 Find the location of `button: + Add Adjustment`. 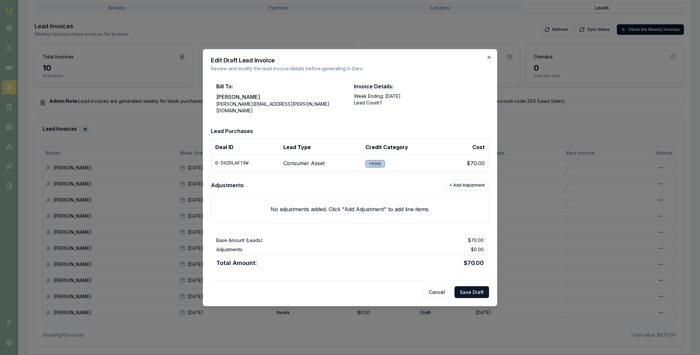

button: + Add Adjustment is located at coordinates (467, 185).